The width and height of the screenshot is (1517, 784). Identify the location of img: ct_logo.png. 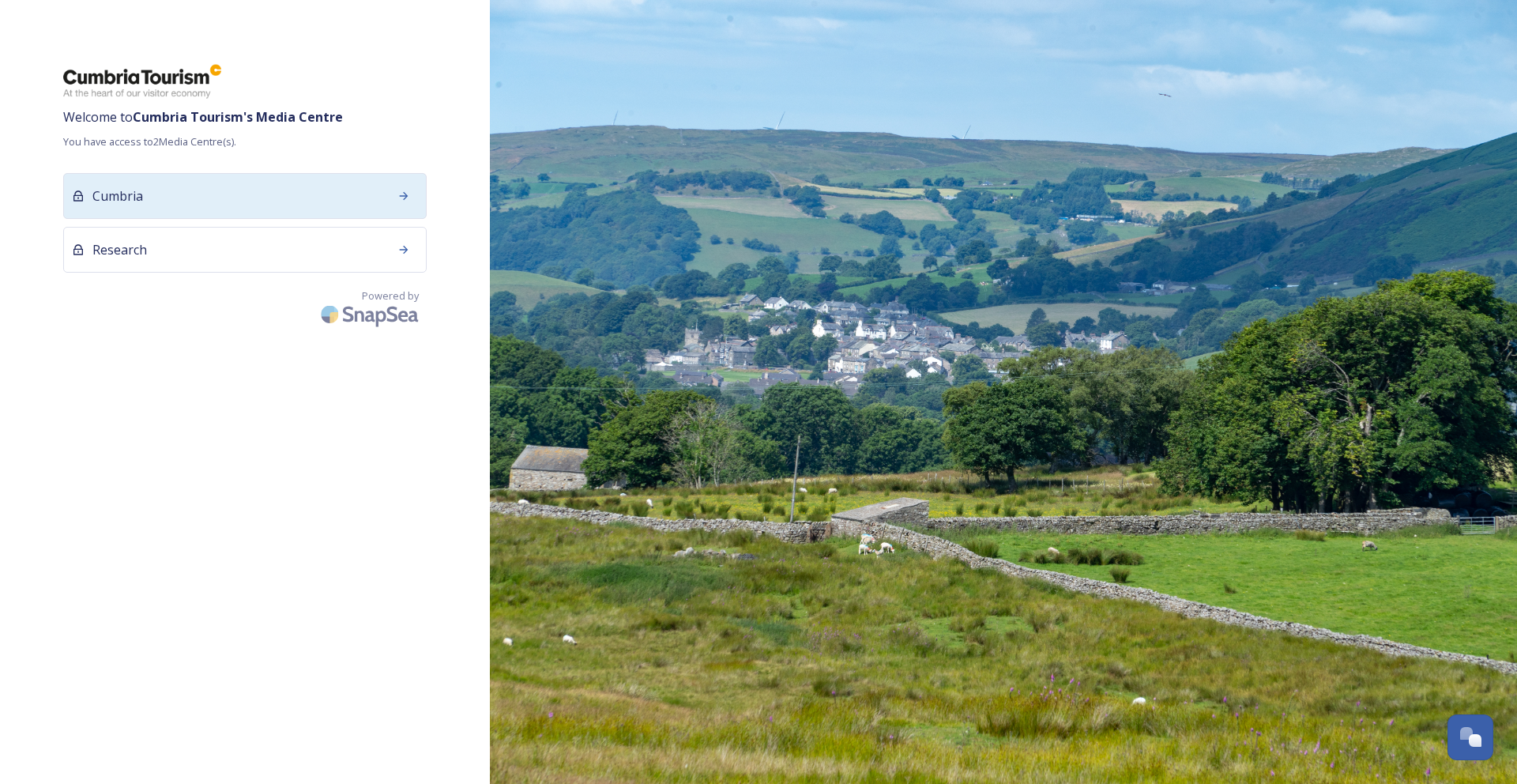
(142, 82).